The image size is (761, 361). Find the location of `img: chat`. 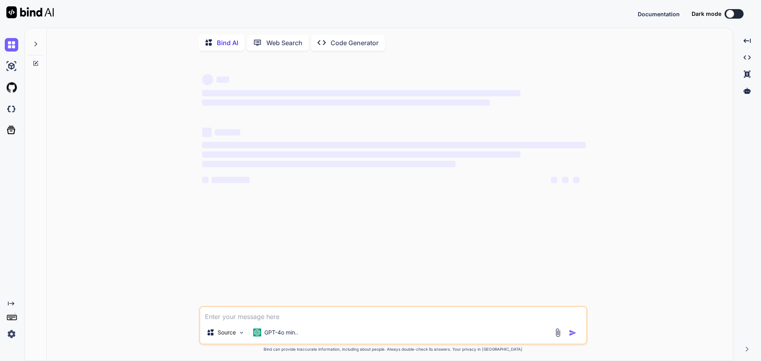

img: chat is located at coordinates (11, 45).